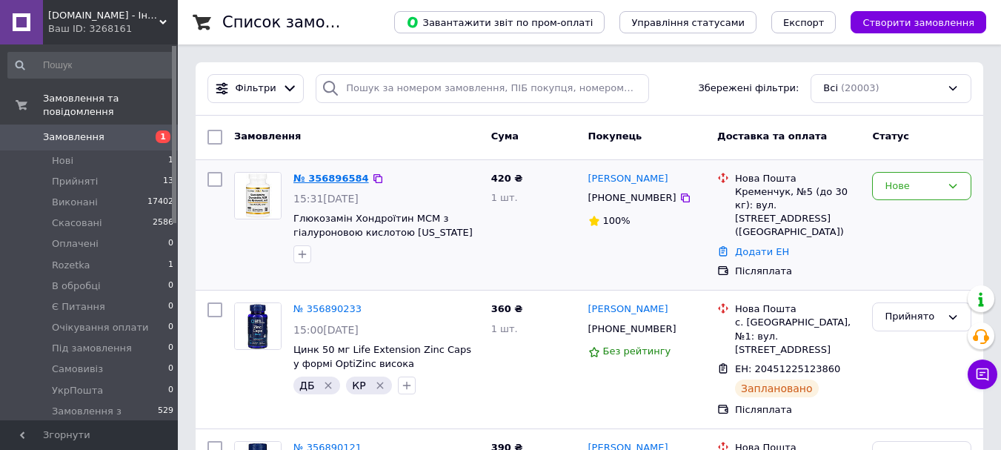  Describe the element at coordinates (482, 88) in the screenshot. I see `input: Пошук за номером замовлення, ПІБ покупця, номером телефону, Email, номером накладної` at that location.